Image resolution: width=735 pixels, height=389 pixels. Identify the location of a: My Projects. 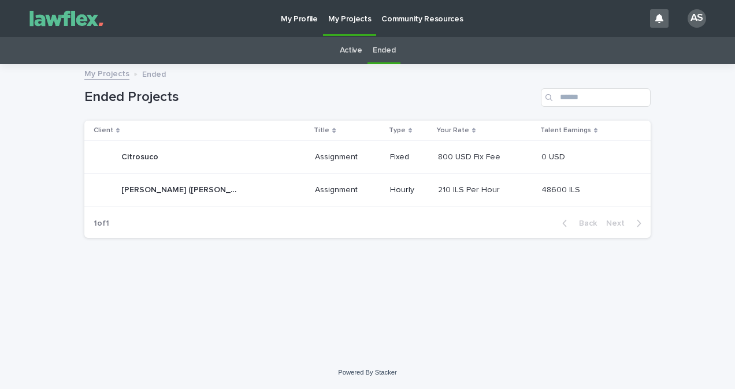
(107, 73).